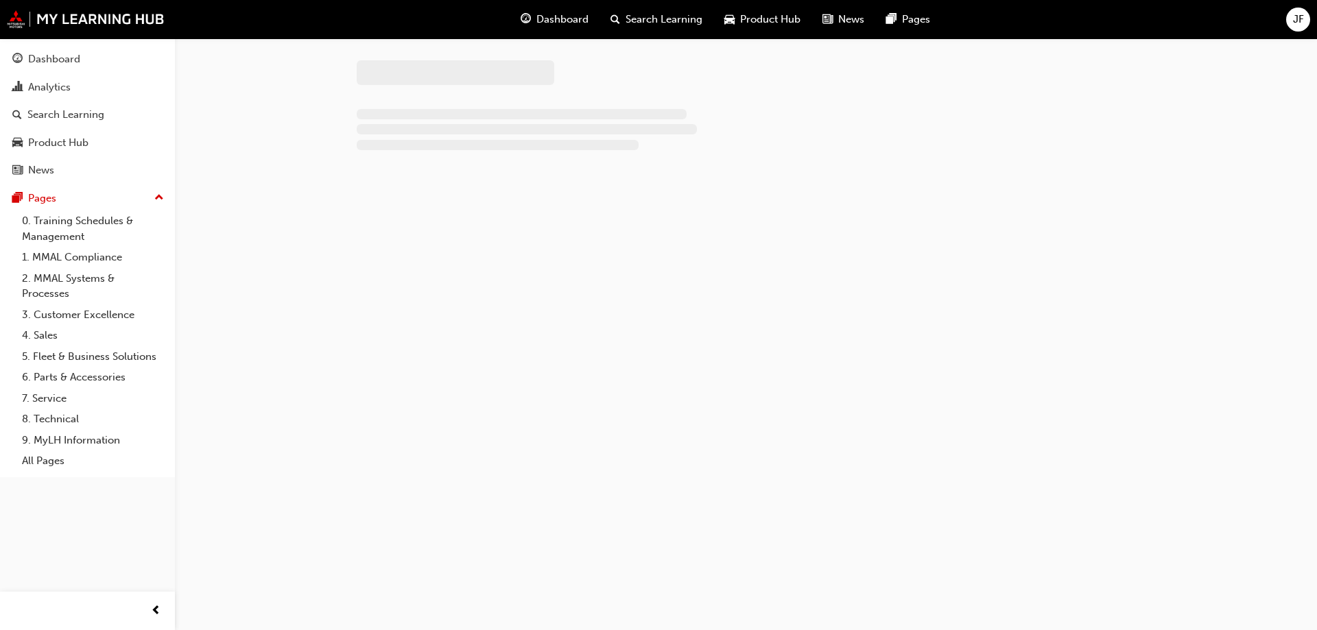 This screenshot has height=630, width=1317. I want to click on div: Pages, so click(42, 198).